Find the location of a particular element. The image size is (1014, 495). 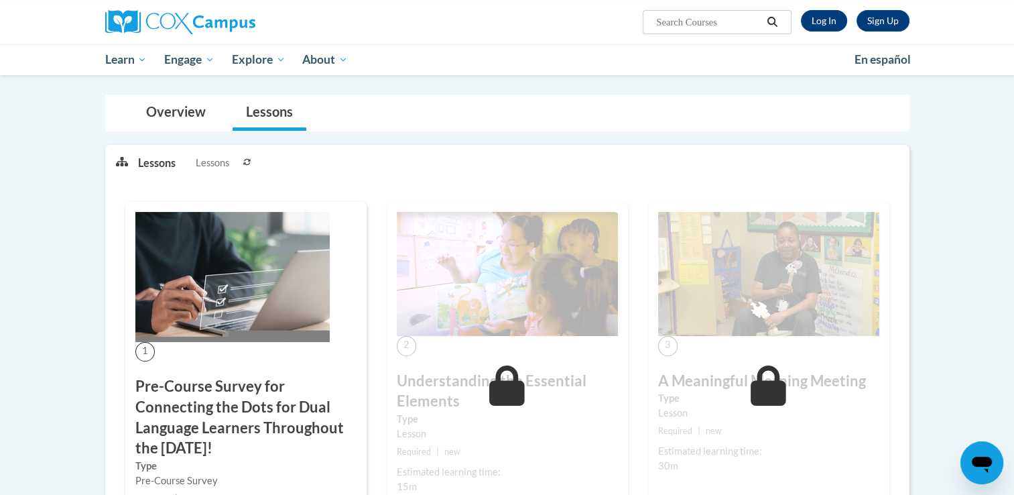

a: En español is located at coordinates (883, 60).